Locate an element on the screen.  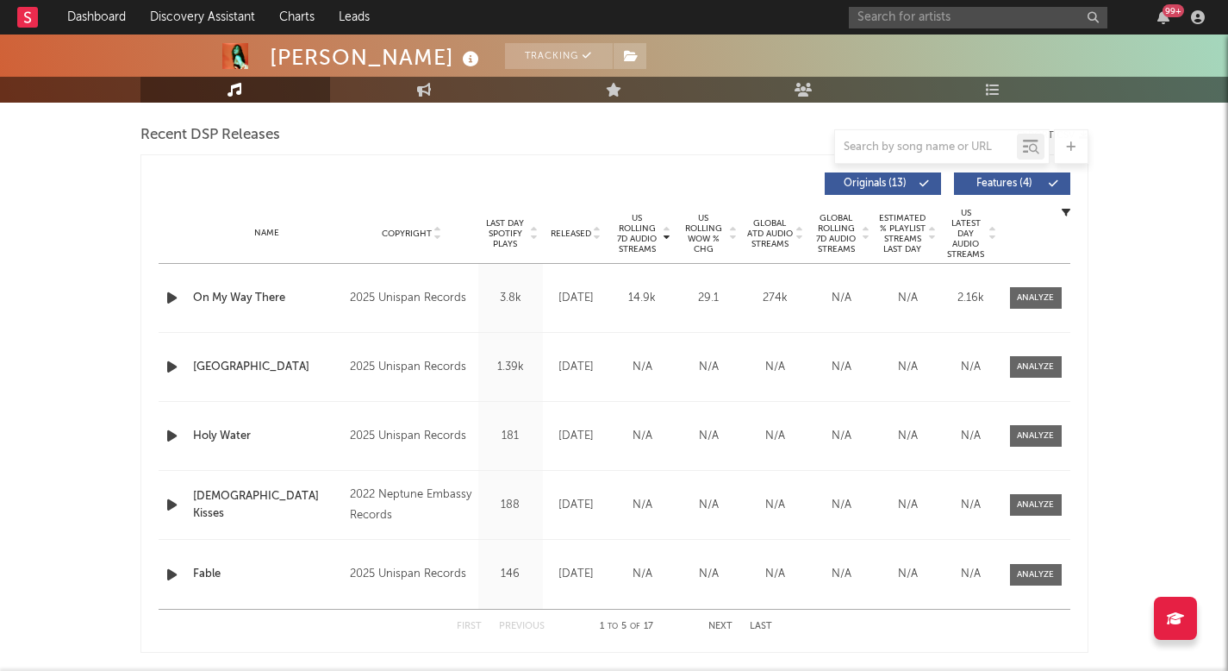
div: 3.8k is located at coordinates (510, 298).